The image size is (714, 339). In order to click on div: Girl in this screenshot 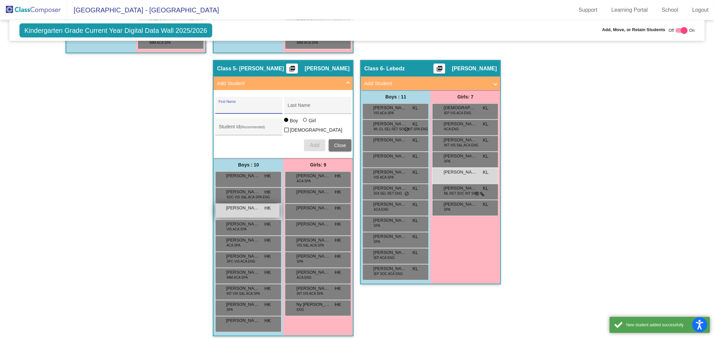, I will do `click(312, 120)`.